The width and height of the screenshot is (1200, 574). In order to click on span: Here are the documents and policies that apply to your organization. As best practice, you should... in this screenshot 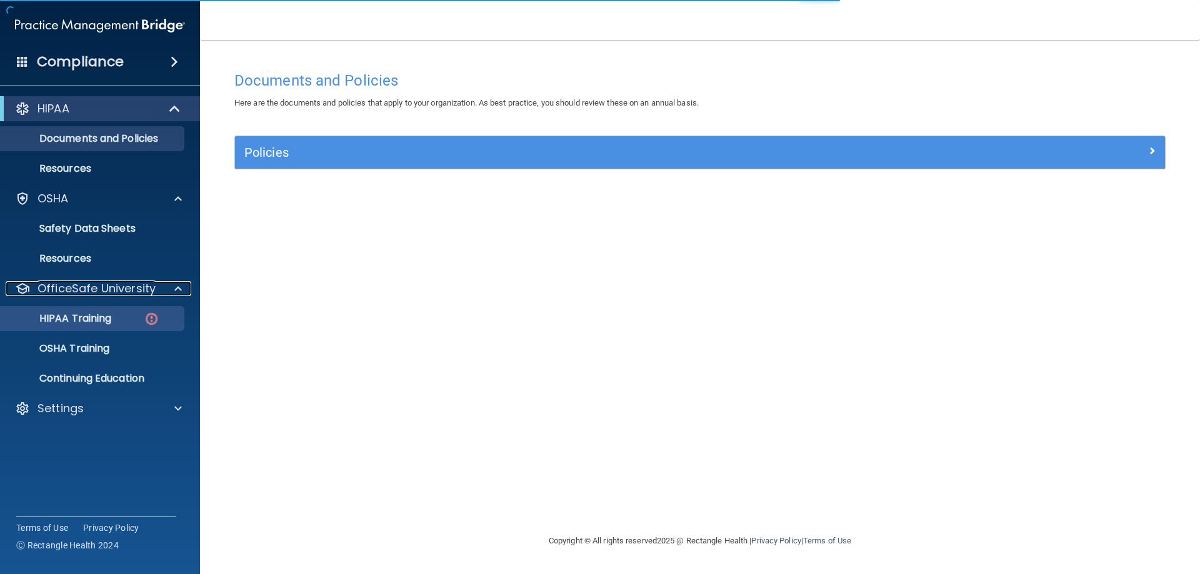, I will do `click(466, 102)`.